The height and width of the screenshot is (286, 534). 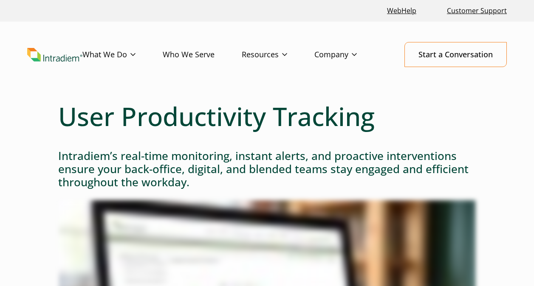 What do you see at coordinates (278, 55) in the screenshot?
I see `a: Resources` at bounding box center [278, 55].